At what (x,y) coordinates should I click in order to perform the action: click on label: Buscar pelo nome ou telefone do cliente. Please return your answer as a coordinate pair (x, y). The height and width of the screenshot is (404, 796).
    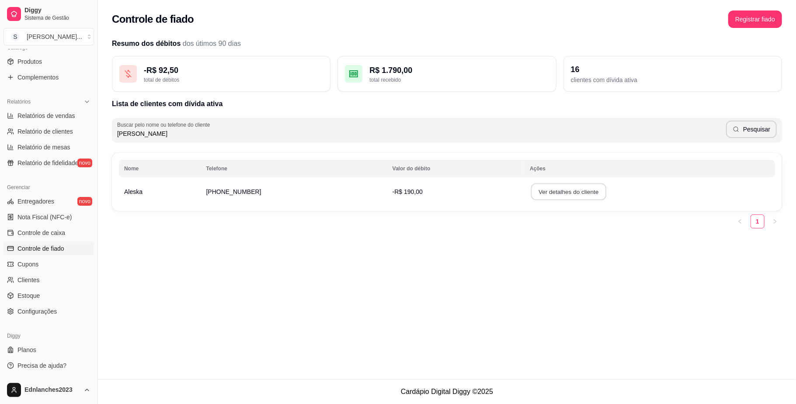
    Looking at the image, I should click on (165, 125).